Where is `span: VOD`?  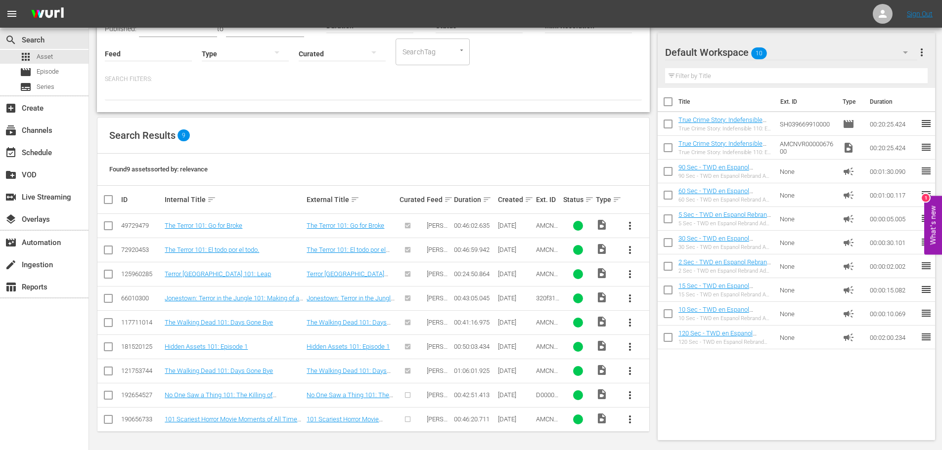
span: VOD is located at coordinates (11, 175).